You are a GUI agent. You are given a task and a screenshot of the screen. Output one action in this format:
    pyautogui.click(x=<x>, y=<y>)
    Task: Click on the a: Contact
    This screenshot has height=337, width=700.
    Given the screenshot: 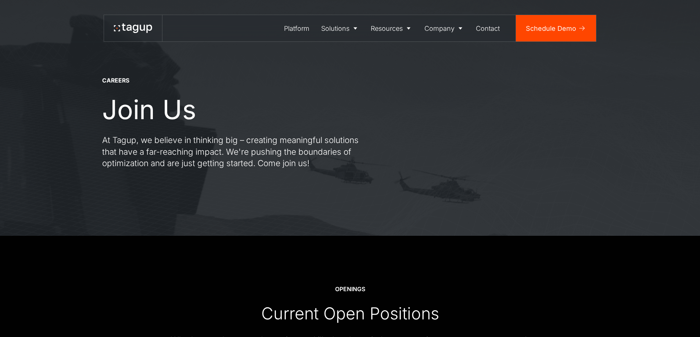 What is the action you would take?
    pyautogui.click(x=488, y=28)
    